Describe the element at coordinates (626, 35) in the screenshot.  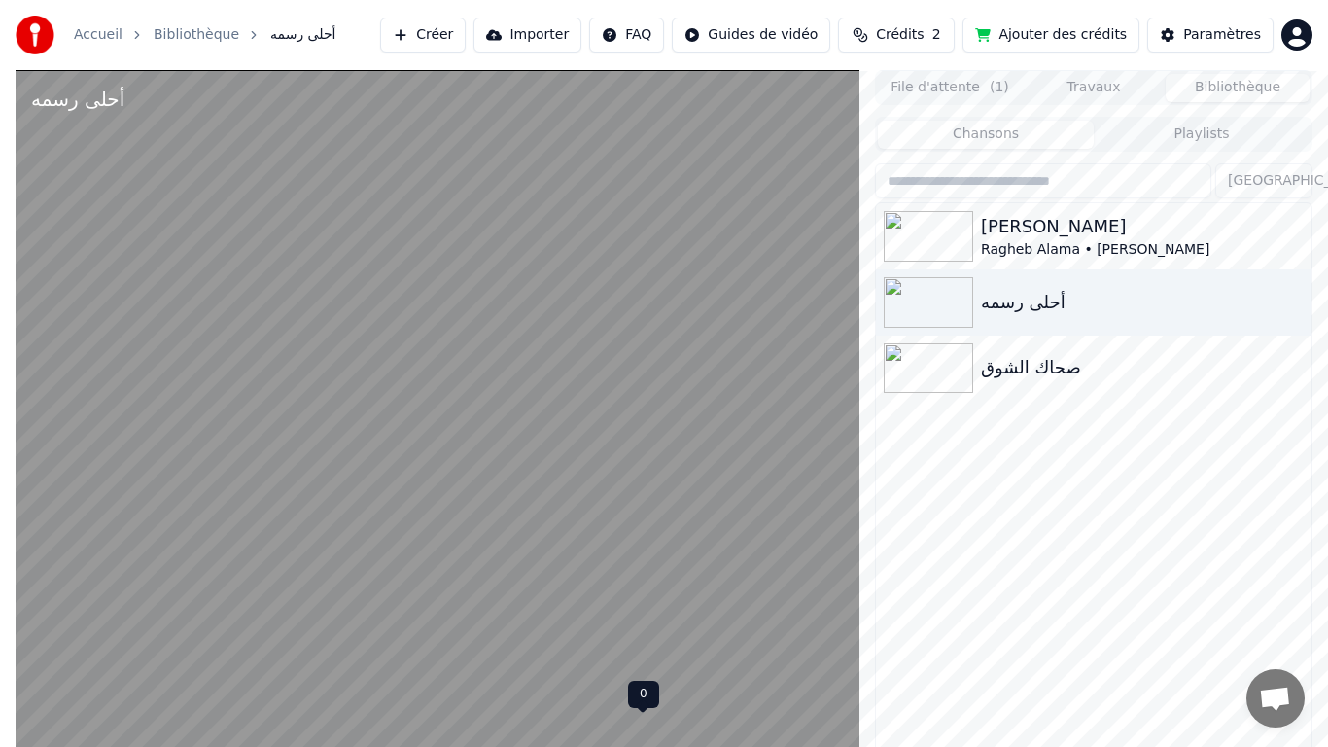
I see `button: FAQ` at that location.